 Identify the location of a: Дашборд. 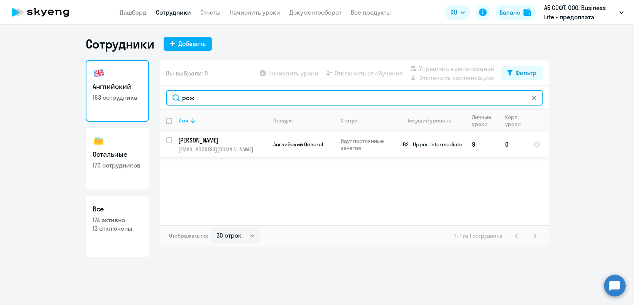
(133, 12).